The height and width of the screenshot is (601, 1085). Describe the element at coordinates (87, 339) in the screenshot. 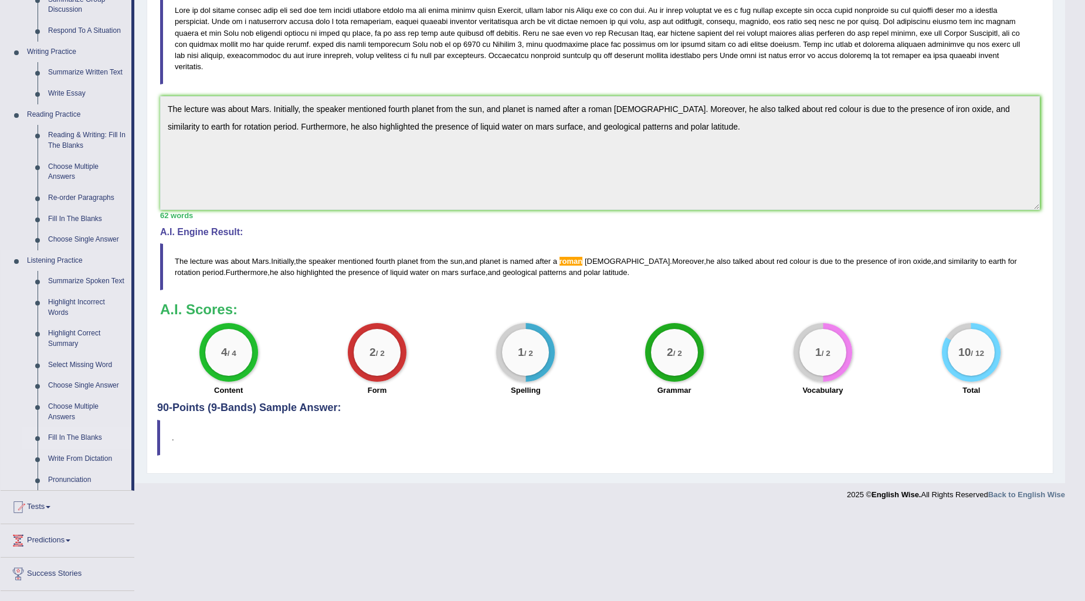

I see `a: Highlight Correct Summary` at that location.